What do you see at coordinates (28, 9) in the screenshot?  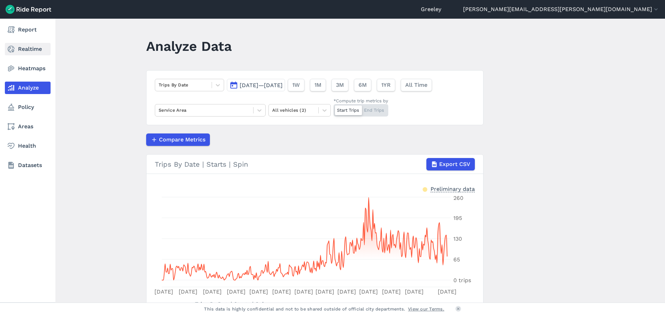 I see `img: Ride Report` at bounding box center [28, 9].